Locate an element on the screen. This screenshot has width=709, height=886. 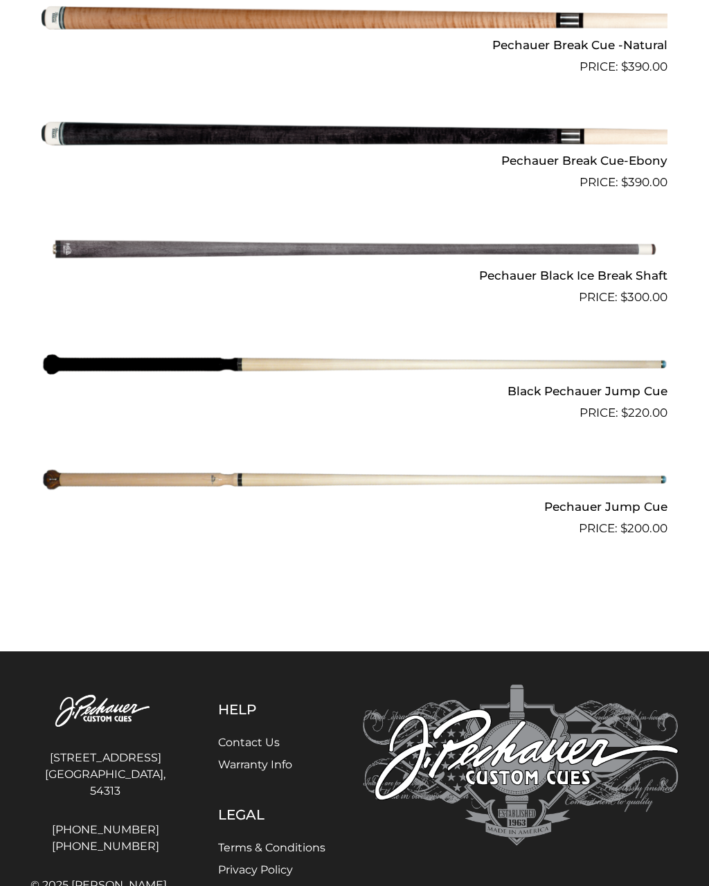
a: Privacy Policy is located at coordinates (256, 870).